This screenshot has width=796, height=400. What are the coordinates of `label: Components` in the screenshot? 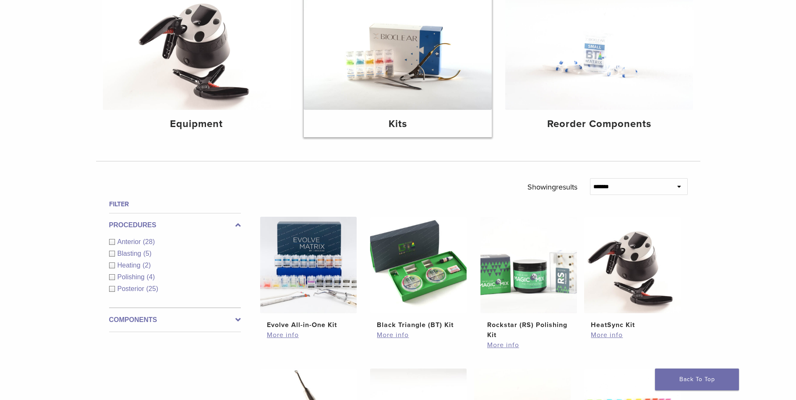 It's located at (175, 320).